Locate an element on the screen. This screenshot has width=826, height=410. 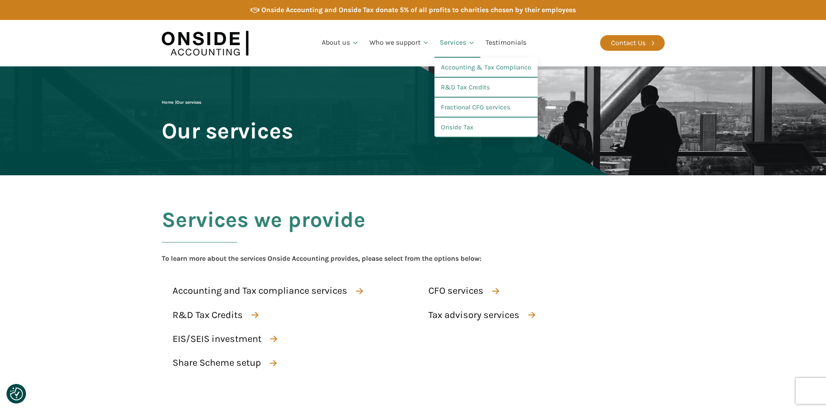
a: Services is located at coordinates (458, 43).